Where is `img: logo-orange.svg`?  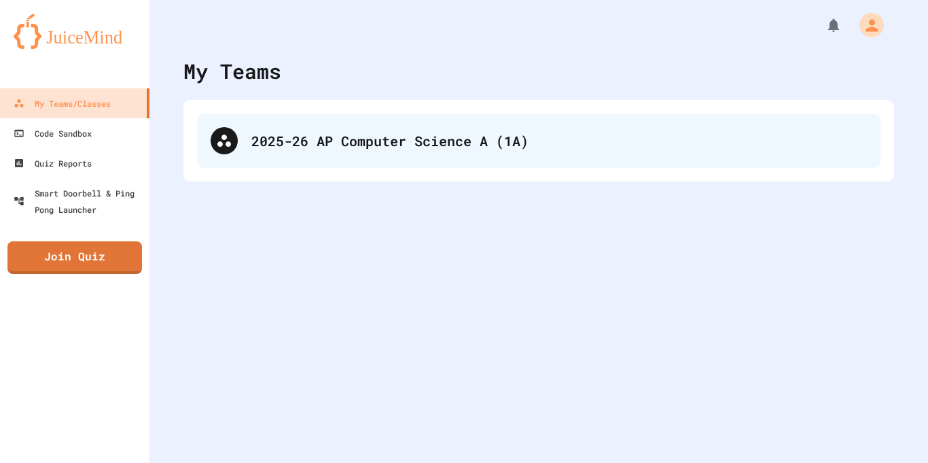 img: logo-orange.svg is located at coordinates (75, 31).